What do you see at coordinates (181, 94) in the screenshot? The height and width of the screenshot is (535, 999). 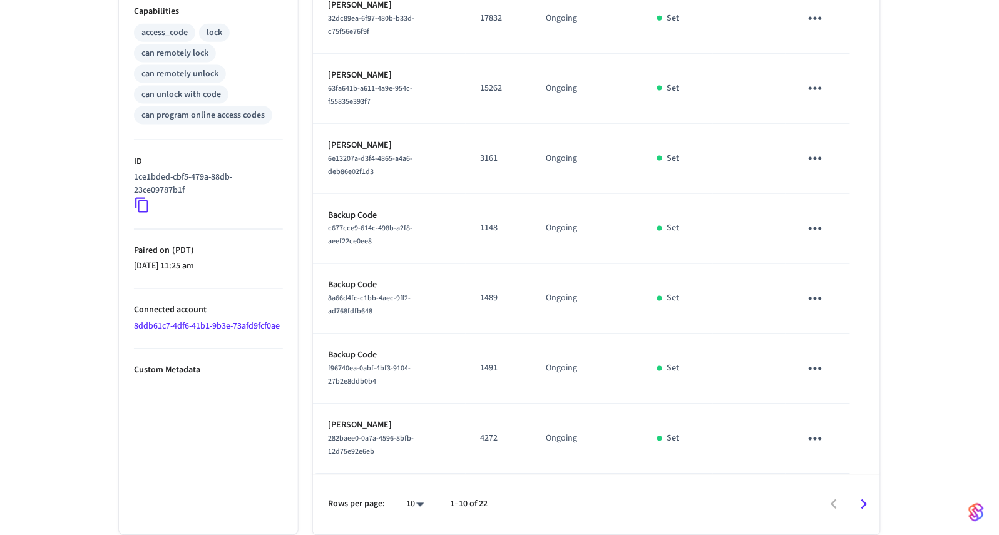 I see `div: can unlock with code` at bounding box center [181, 94].